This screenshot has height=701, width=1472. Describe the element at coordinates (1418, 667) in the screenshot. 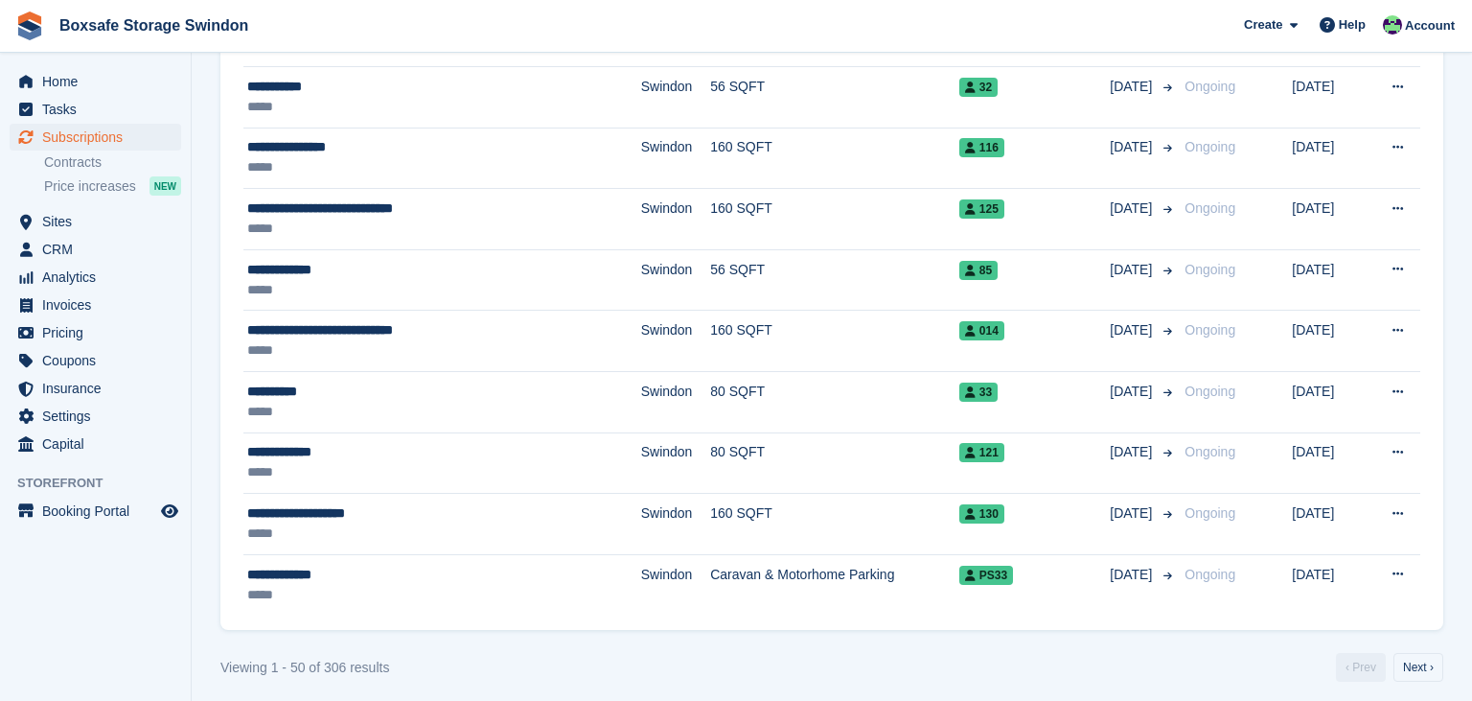

I see `a: Next` at that location.